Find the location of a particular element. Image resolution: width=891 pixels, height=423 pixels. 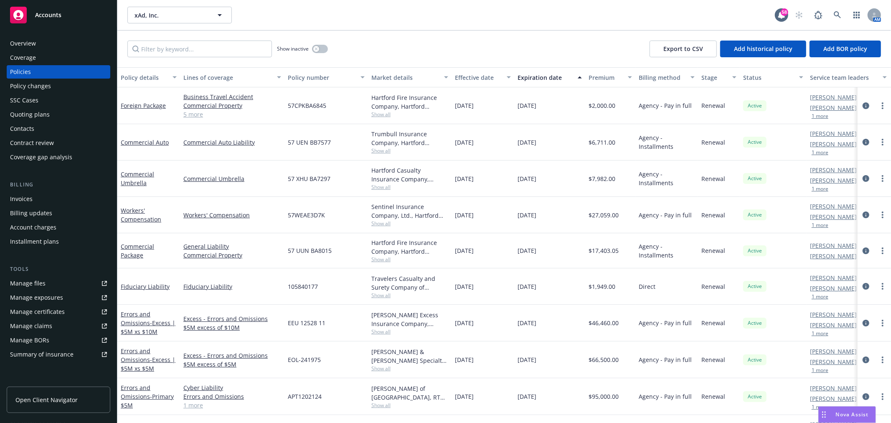

div: Policy details is located at coordinates (144, 77).